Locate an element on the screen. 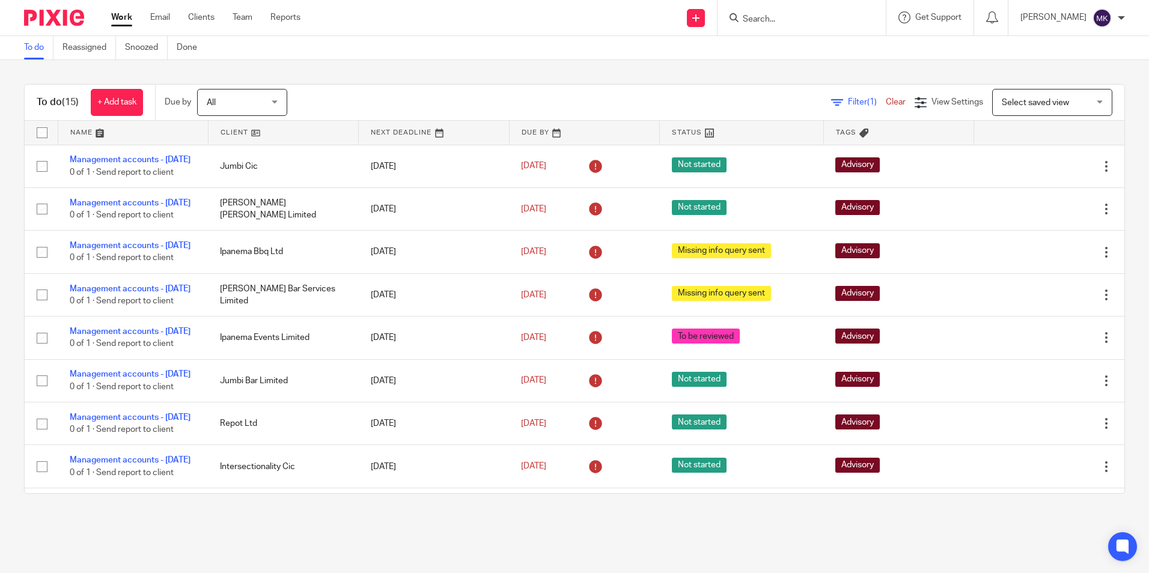  img: svg%3E is located at coordinates (1102, 18).